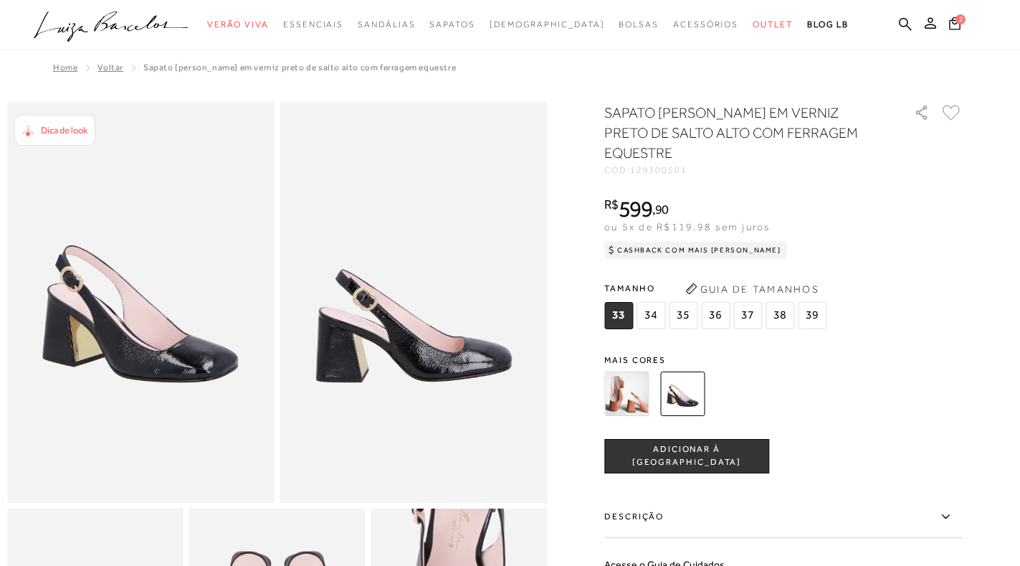 The width and height of the screenshot is (1020, 566). Describe the element at coordinates (627, 394) in the screenshot. I see `img: SAPATO MARY JANE EM VERNIZ BEGE BLUSH DE SALTO ALTO COM FERRAGEM EQUESTRE` at that location.